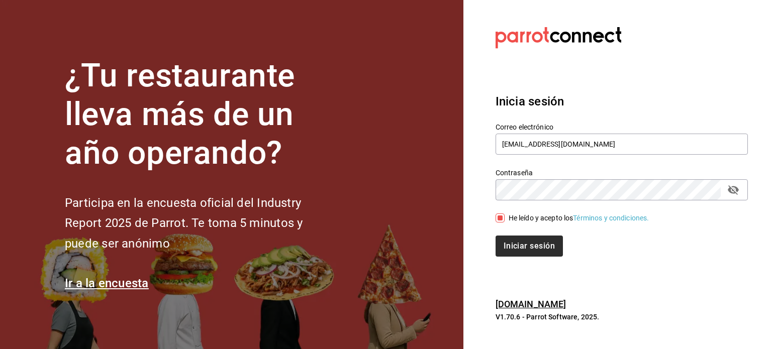  I want to click on button: Iniciar sesión, so click(529, 246).